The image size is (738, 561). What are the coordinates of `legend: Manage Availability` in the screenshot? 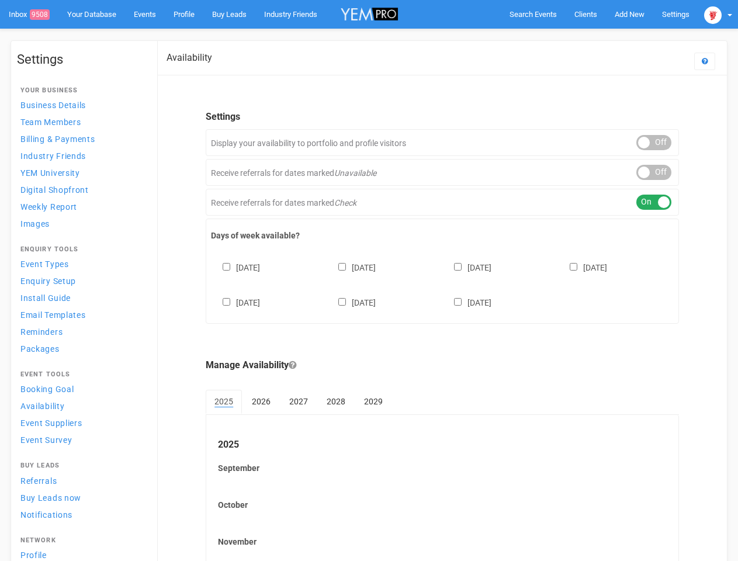 It's located at (442, 365).